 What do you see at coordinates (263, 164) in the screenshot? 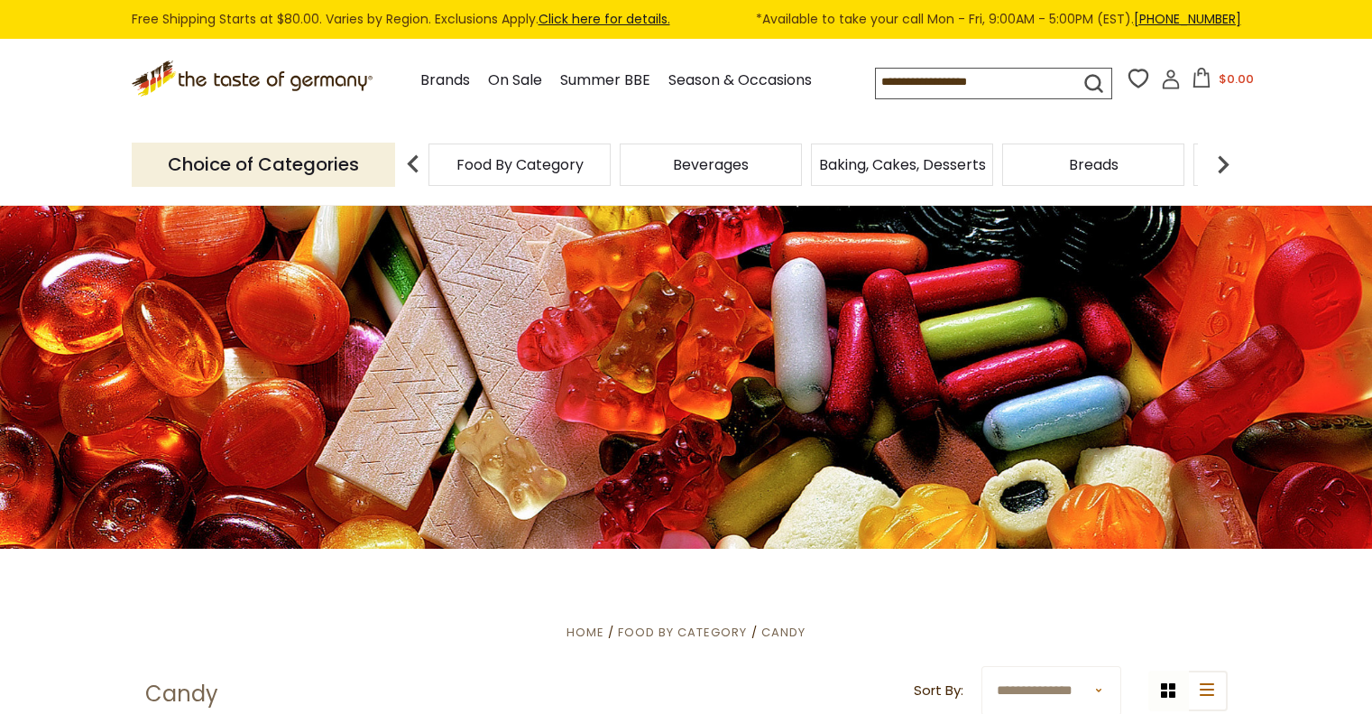
I see `p: Choice of Categories` at bounding box center [263, 164].